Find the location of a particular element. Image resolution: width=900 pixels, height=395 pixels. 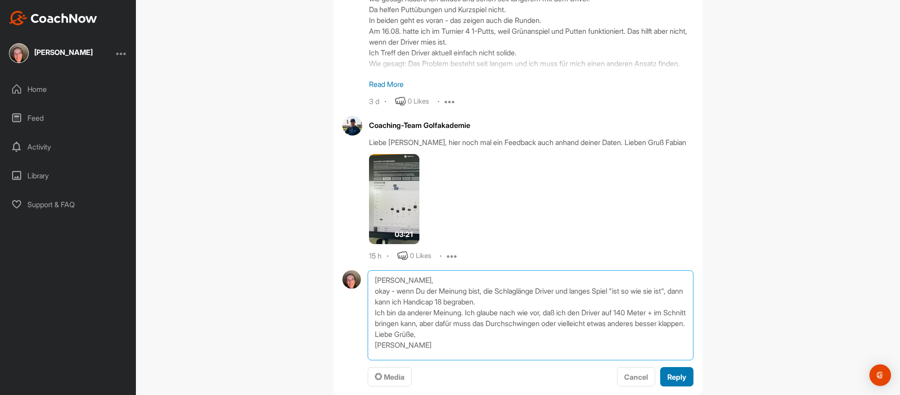

span: 03:21 is located at coordinates (404, 234).